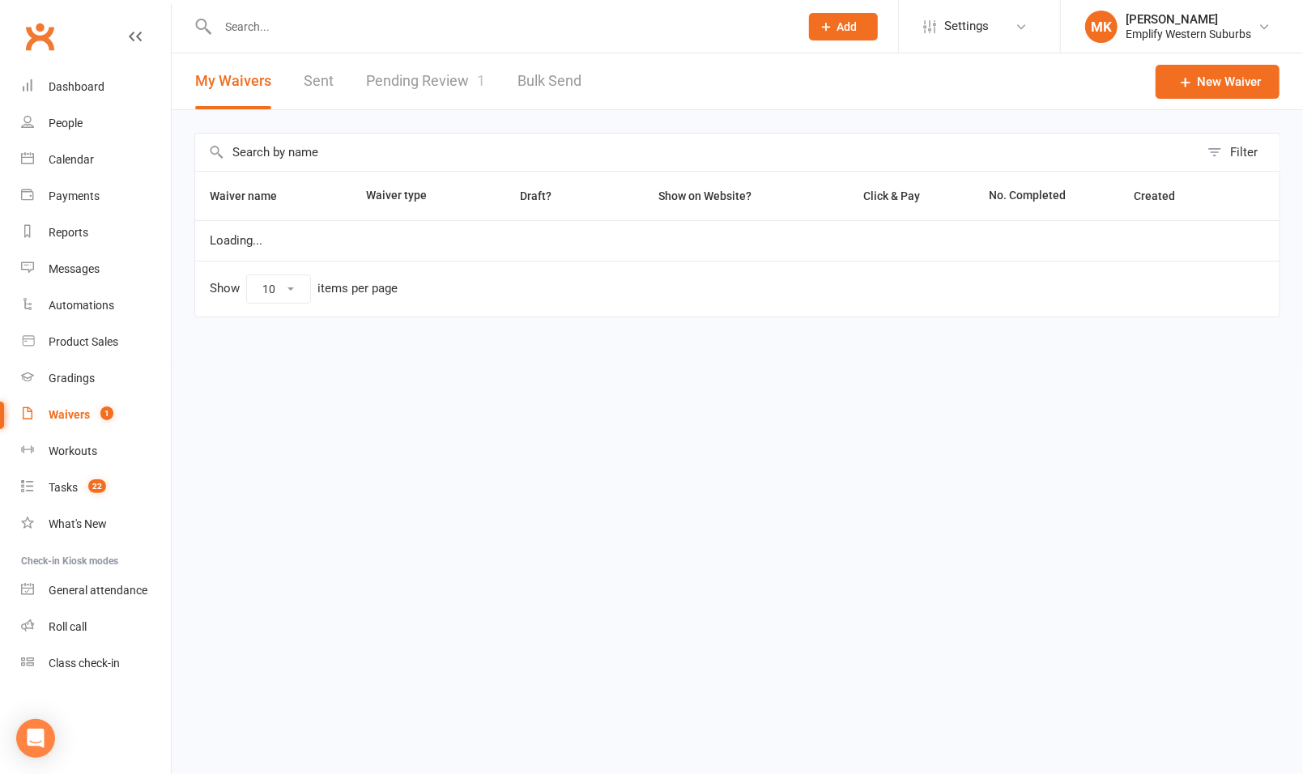 This screenshot has height=774, width=1303. What do you see at coordinates (96, 378) in the screenshot?
I see `a: Gradings` at bounding box center [96, 378].